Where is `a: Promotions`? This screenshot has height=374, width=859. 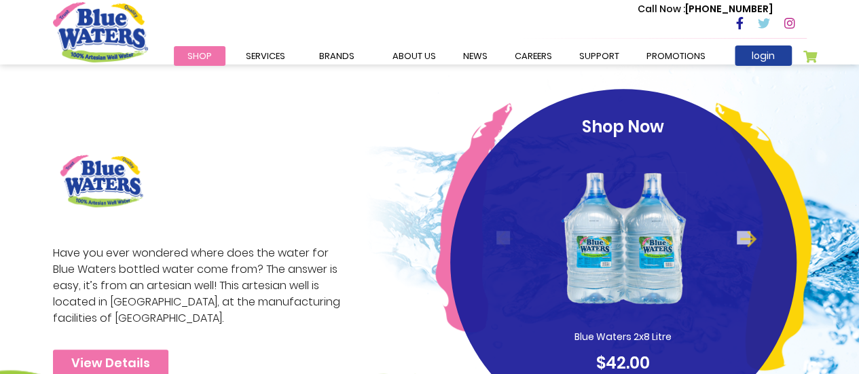
a: Promotions is located at coordinates (676, 56).